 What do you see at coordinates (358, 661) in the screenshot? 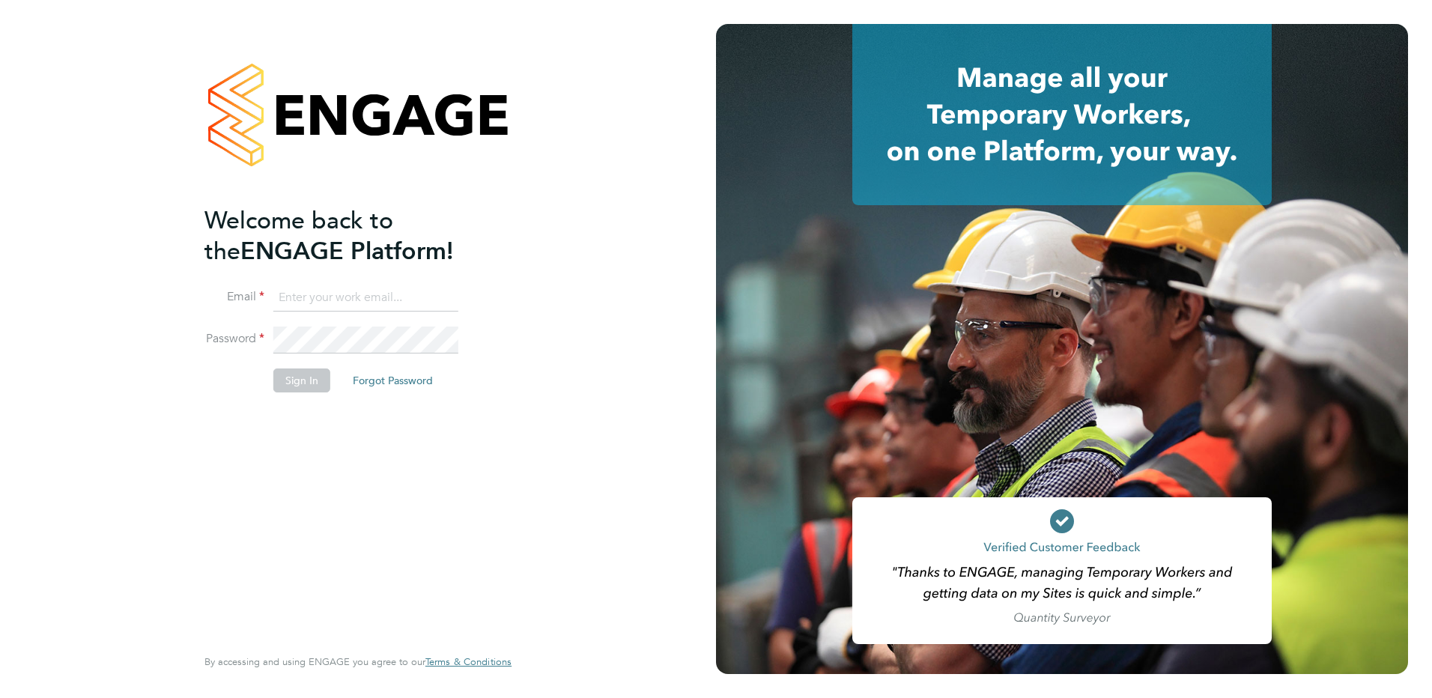
I see `span: By accessing and using ENGAGE you agree to our` at bounding box center [358, 661].